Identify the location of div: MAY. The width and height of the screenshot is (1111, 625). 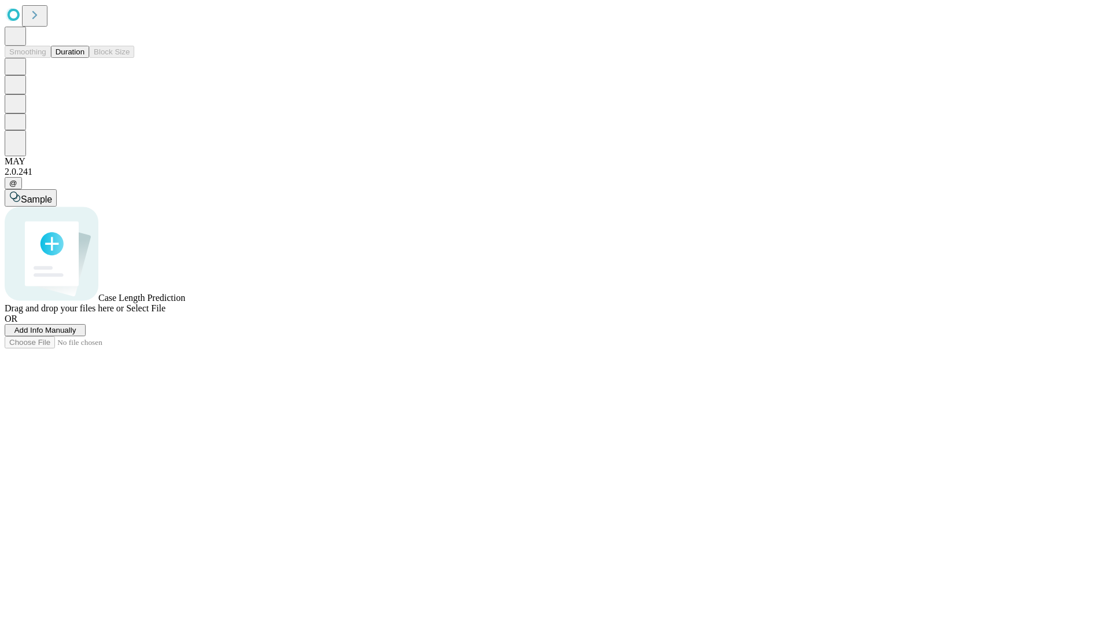
(555, 161).